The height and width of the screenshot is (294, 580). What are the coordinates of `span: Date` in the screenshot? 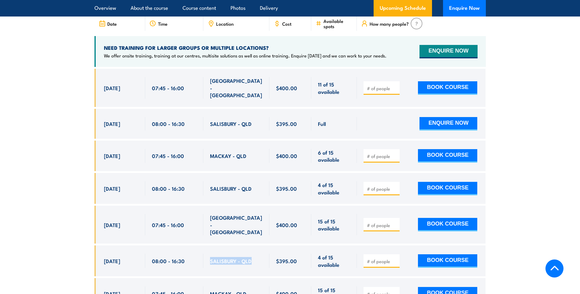 It's located at (112, 24).